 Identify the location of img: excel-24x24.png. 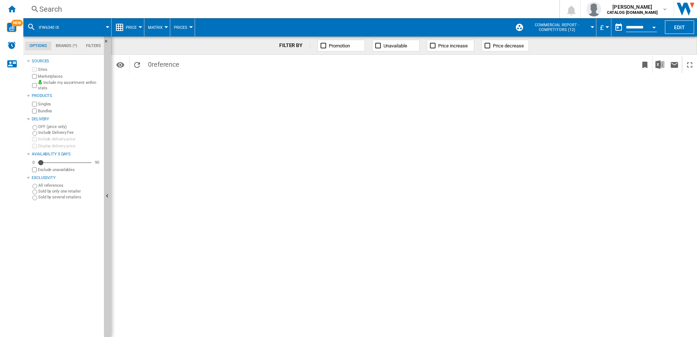
(660, 65).